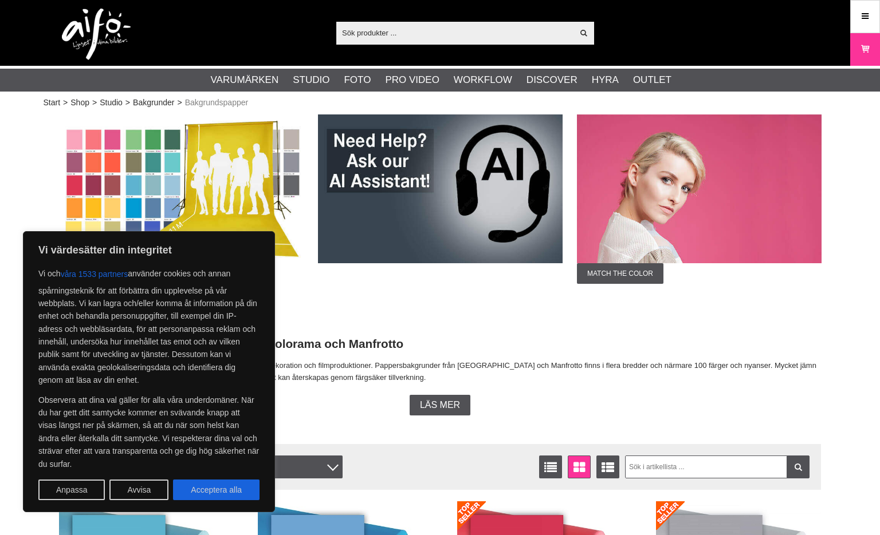  I want to click on a: Foto, so click(357, 80).